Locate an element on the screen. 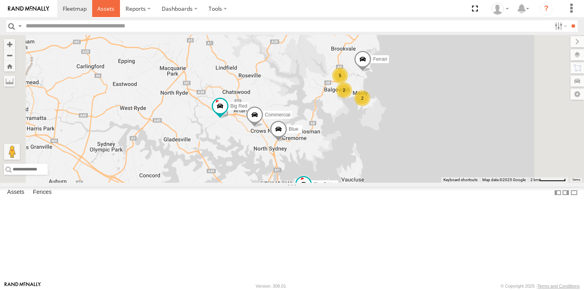 The image size is (584, 290). label: Assets is located at coordinates (15, 193).